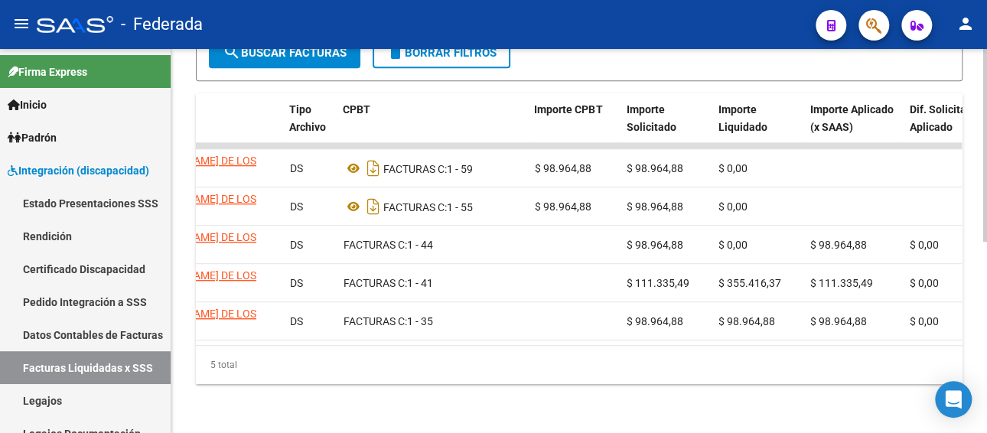 The image size is (987, 433). What do you see at coordinates (579, 365) in the screenshot?
I see `div: 5 total` at bounding box center [579, 365].